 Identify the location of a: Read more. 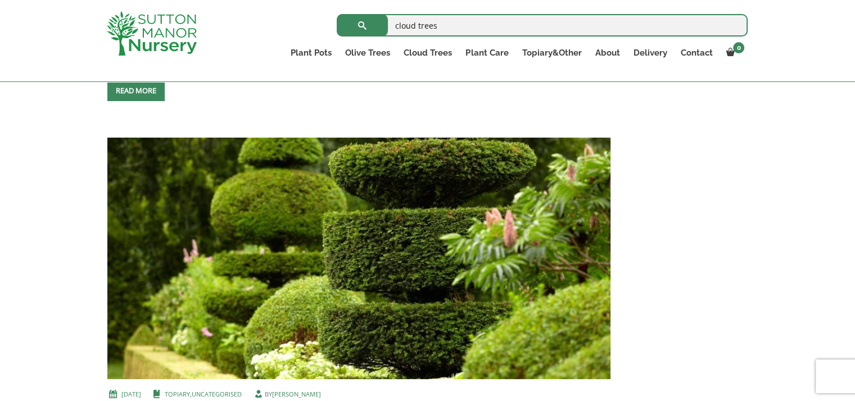
(136, 90).